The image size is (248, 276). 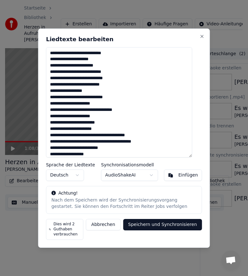 I want to click on label: Sprache der Liedtexte, so click(x=70, y=165).